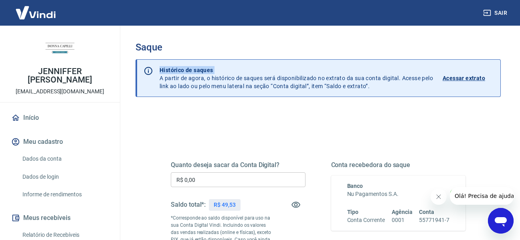 The width and height of the screenshot is (520, 240). I want to click on h6: Conta Corrente, so click(366, 220).